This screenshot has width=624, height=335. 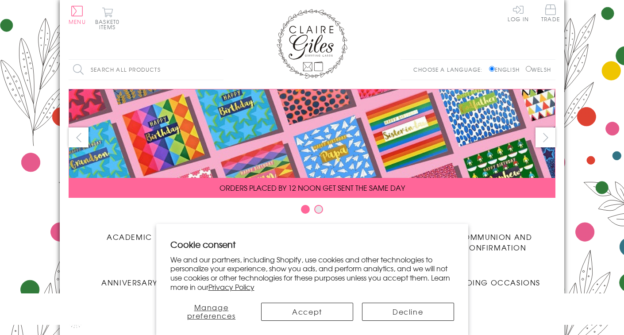 I want to click on span: Trade, so click(x=550, y=13).